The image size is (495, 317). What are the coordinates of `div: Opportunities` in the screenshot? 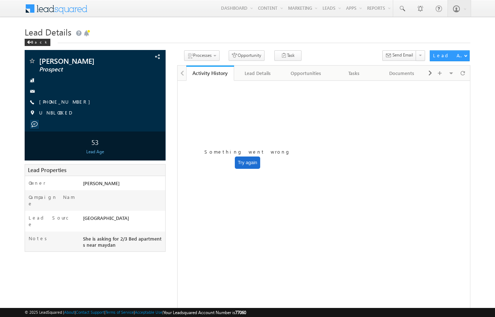 It's located at (306, 73).